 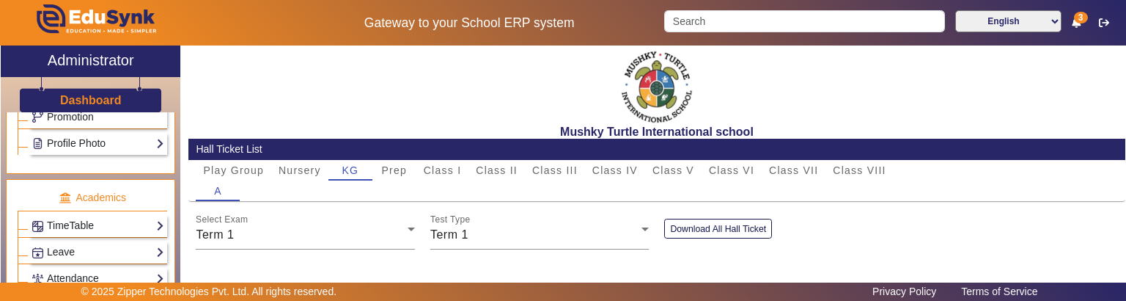 What do you see at coordinates (1080, 18) in the screenshot?
I see `span: 3` at bounding box center [1080, 18].